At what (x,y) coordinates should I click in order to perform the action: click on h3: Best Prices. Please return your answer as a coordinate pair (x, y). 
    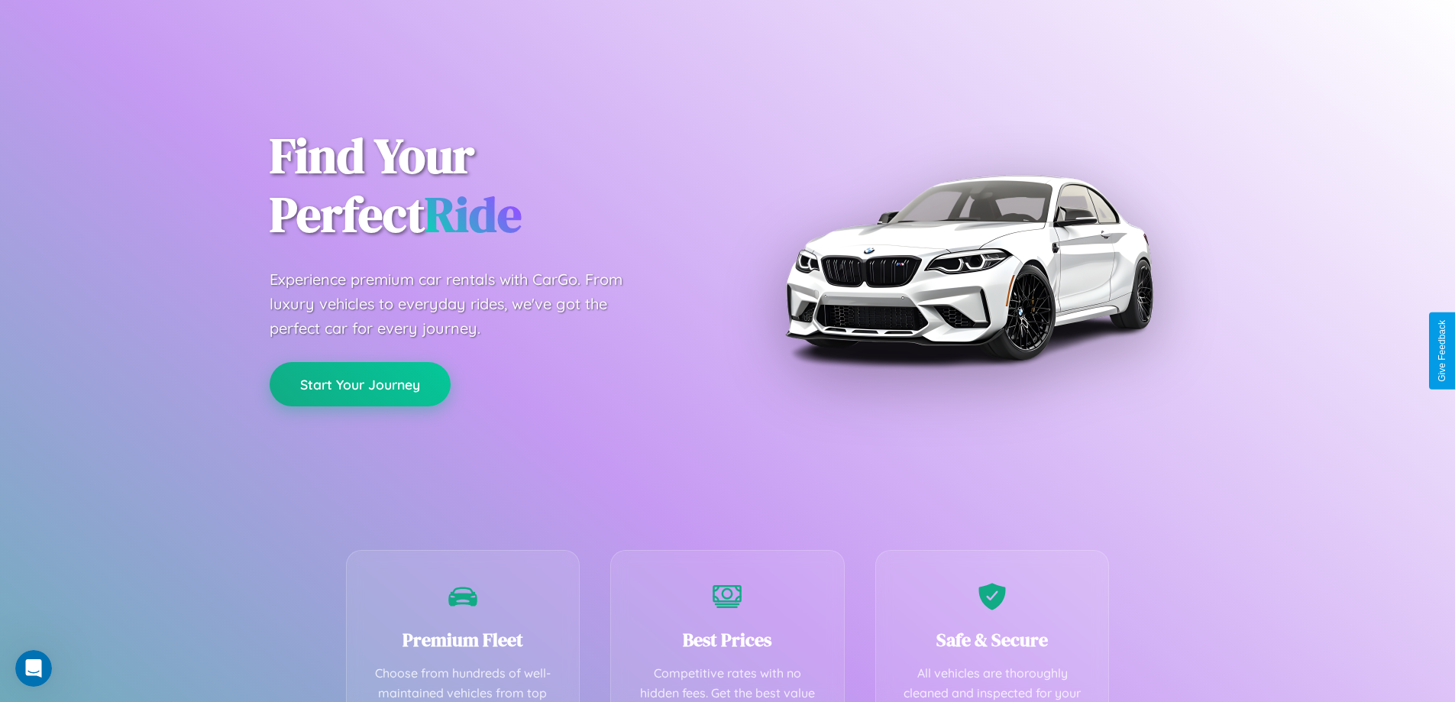
    Looking at the image, I should click on (727, 639).